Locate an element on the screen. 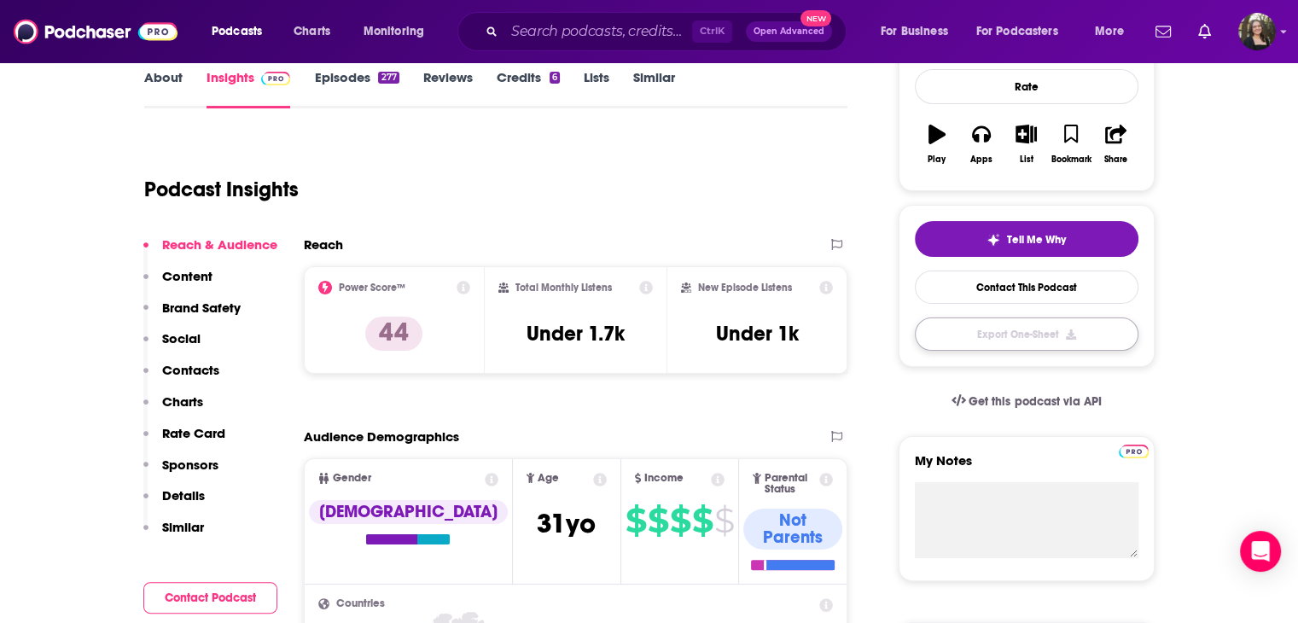  h3: Under 1.7k is located at coordinates (575, 334).